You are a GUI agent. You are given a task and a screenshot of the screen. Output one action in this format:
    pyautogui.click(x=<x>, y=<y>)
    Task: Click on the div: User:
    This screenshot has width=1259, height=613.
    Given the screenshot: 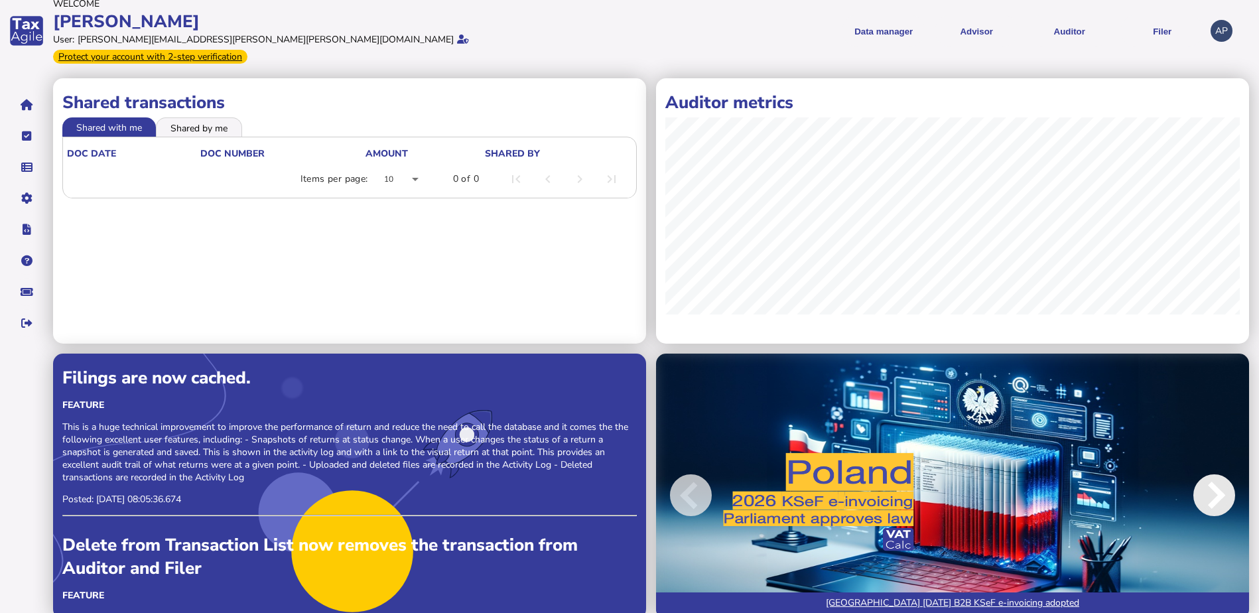 What is the action you would take?
    pyautogui.click(x=64, y=39)
    